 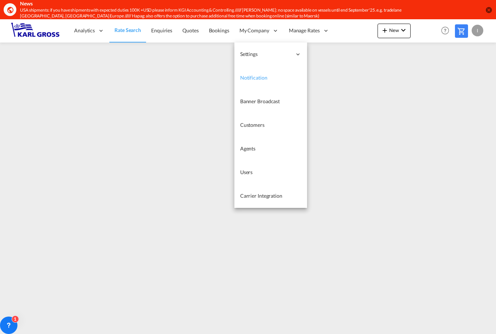 I want to click on span: Users, so click(x=246, y=172).